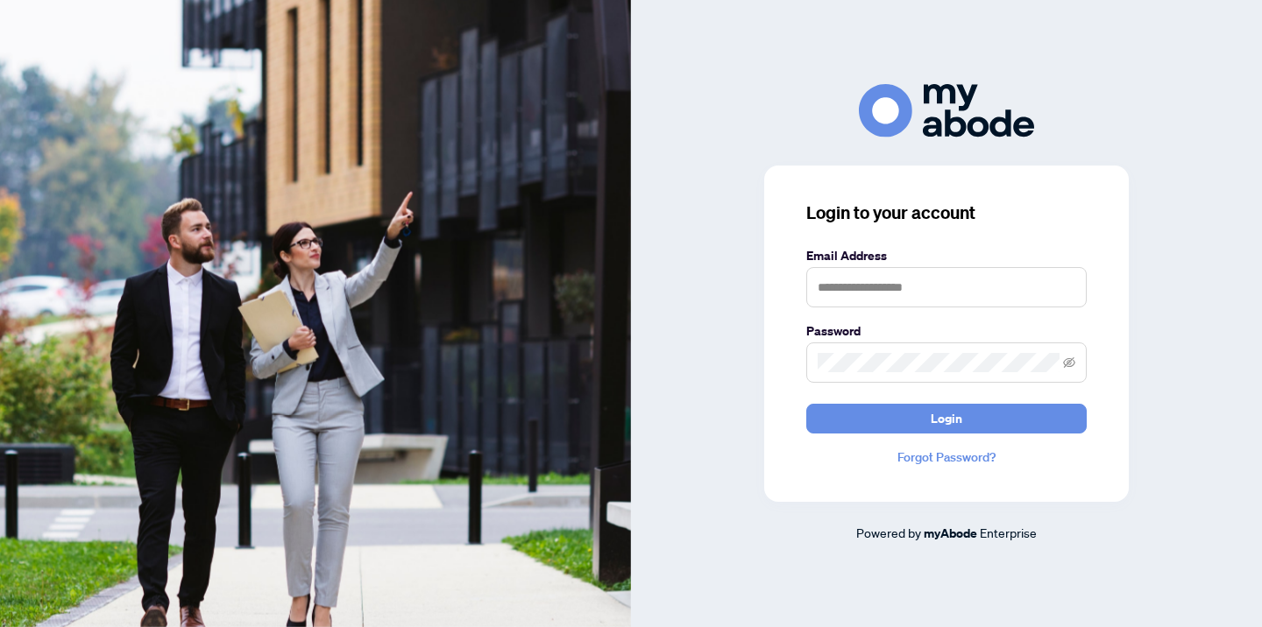  Describe the element at coordinates (946, 110) in the screenshot. I see `img: ma-logo` at that location.